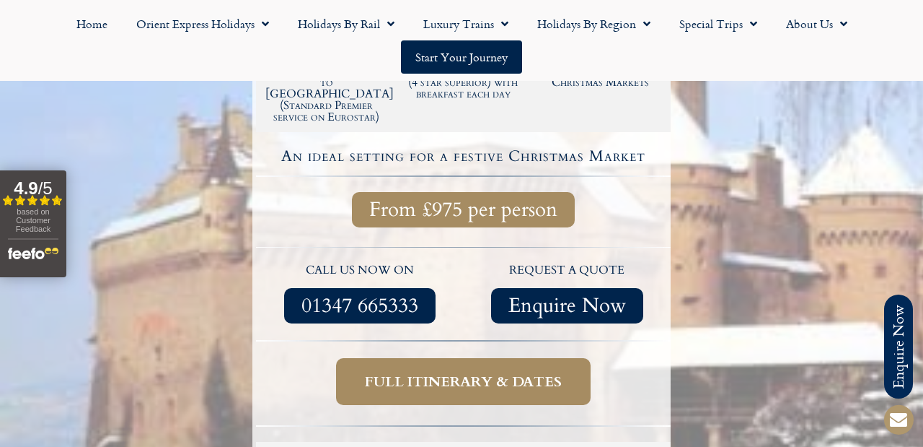 Image resolution: width=923 pixels, height=447 pixels. I want to click on a: Special Trips, so click(718, 24).